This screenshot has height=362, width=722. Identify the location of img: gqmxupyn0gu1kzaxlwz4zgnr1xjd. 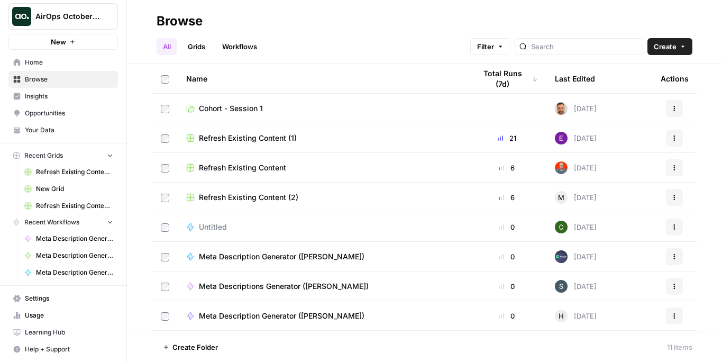
(561, 108).